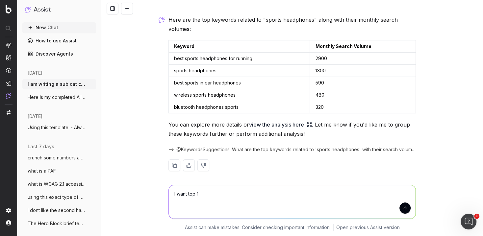 The height and width of the screenshot is (236, 483). Describe the element at coordinates (41, 147) in the screenshot. I see `span: last 7 days` at that location.